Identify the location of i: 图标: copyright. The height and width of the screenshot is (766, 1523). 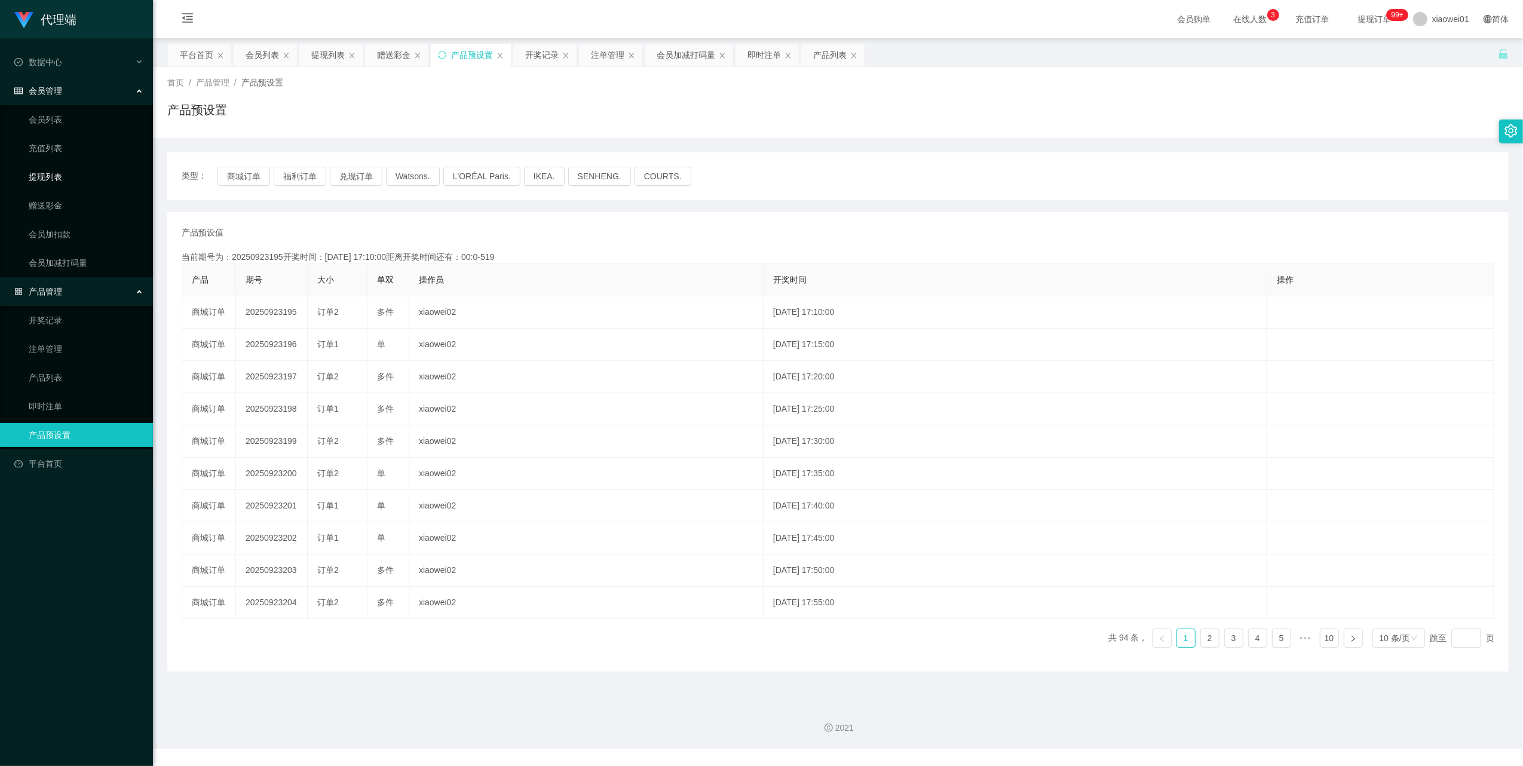
(828, 728).